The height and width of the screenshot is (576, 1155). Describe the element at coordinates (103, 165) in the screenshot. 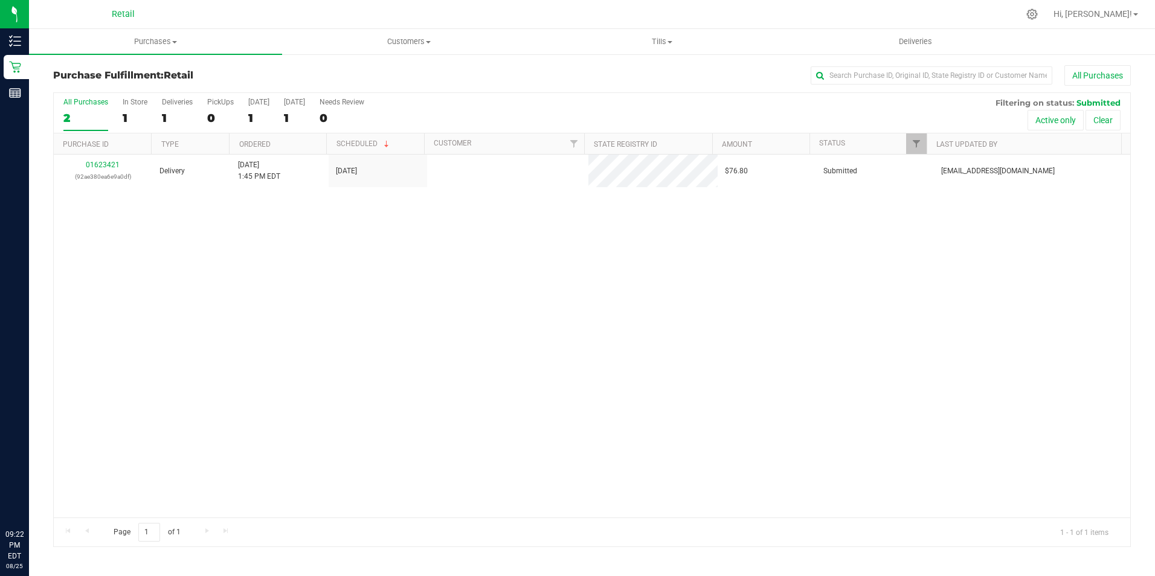

I see `a: 01623421` at that location.